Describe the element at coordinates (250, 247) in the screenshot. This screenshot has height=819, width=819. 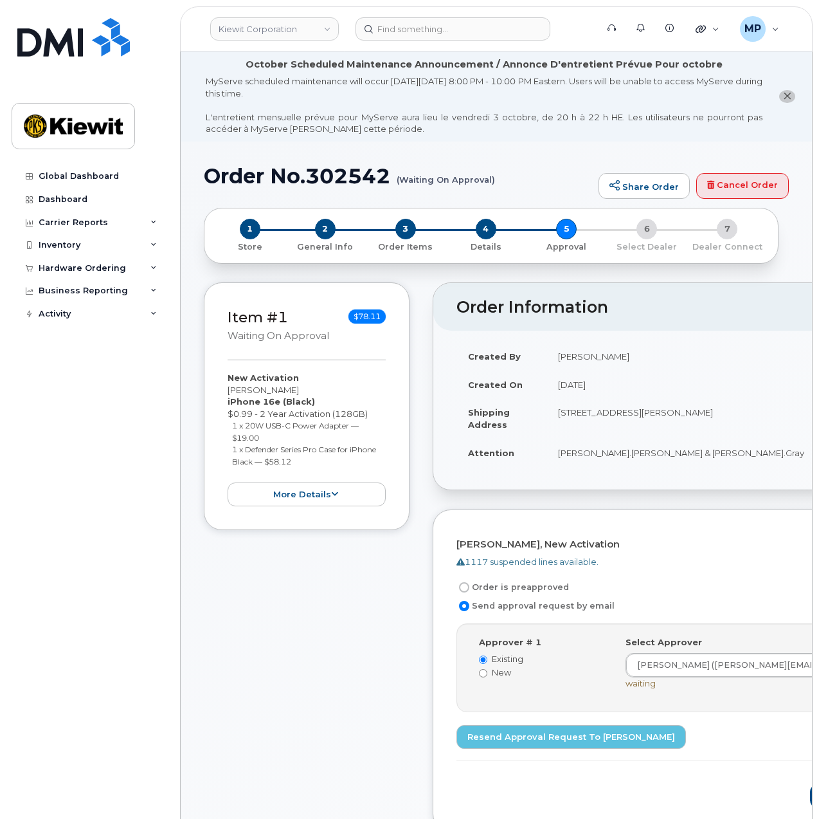
I see `p: Store` at that location.